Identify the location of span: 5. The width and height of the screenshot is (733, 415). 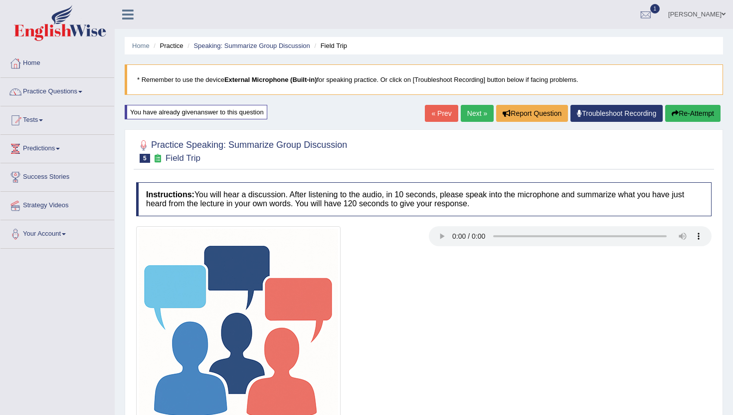
(145, 158).